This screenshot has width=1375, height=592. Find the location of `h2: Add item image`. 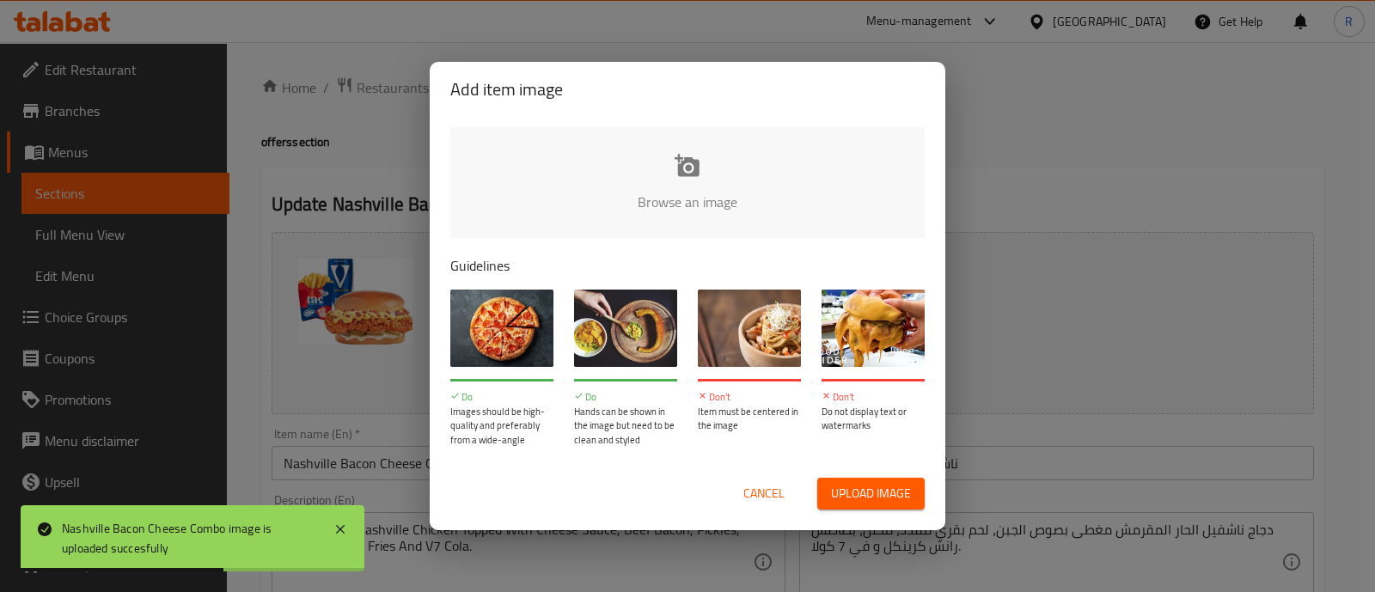

h2: Add item image is located at coordinates (688, 89).